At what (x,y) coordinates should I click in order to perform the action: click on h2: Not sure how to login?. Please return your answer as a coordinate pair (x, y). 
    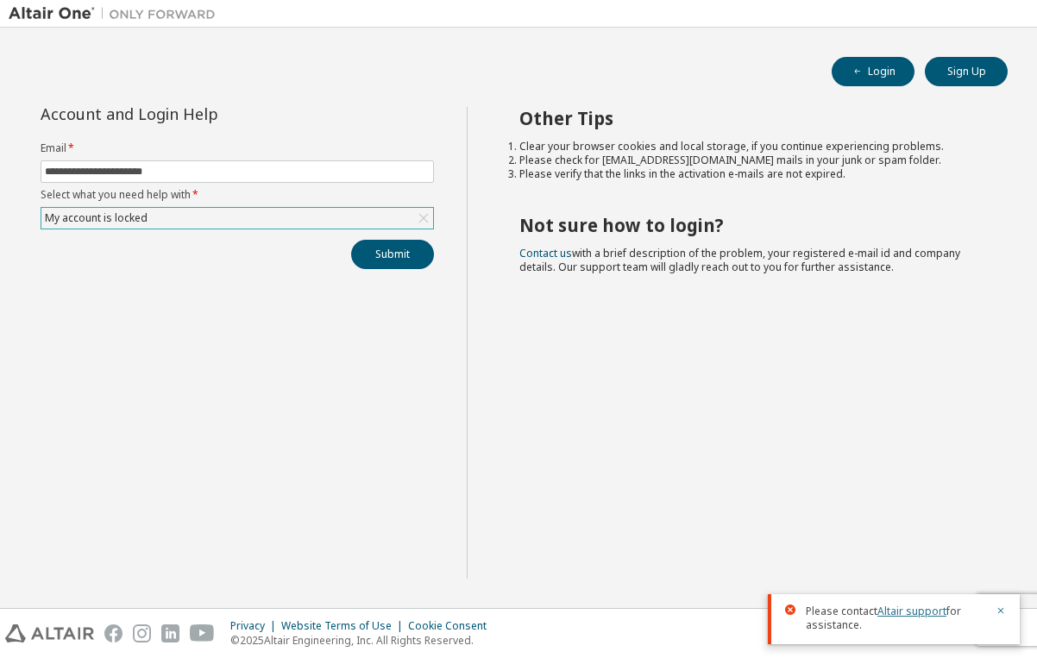
    Looking at the image, I should click on (748, 225).